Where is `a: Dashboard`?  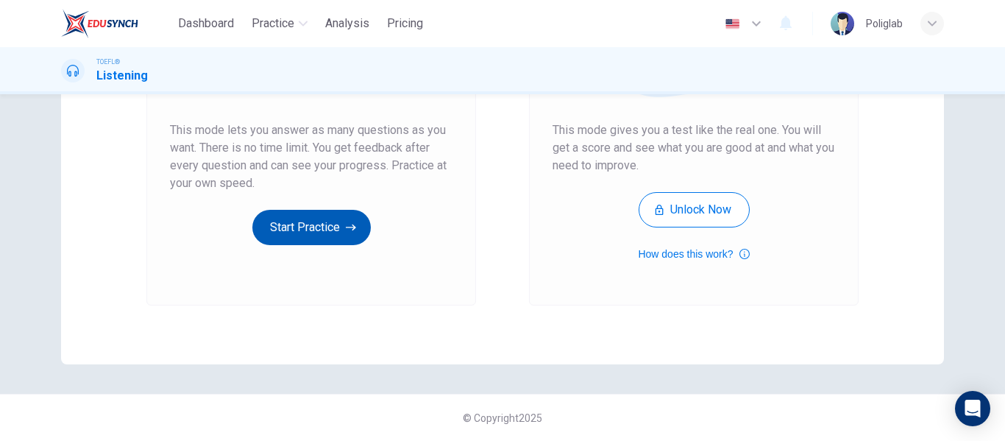
a: Dashboard is located at coordinates (206, 24).